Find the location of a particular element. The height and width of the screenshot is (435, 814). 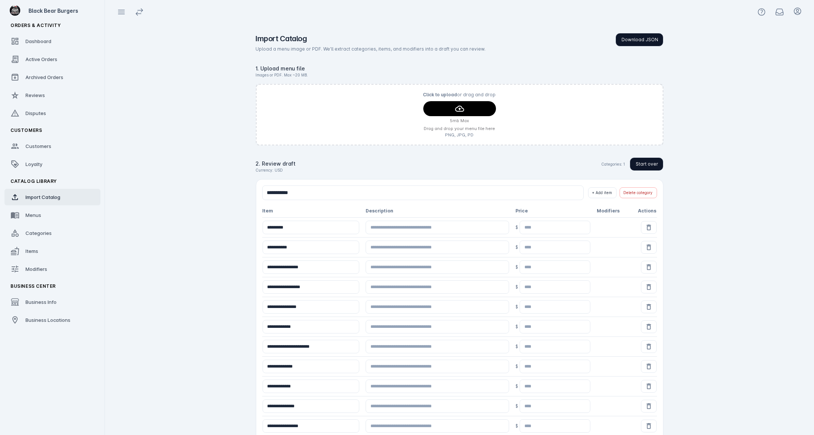

span: Reviews is located at coordinates (35, 95).